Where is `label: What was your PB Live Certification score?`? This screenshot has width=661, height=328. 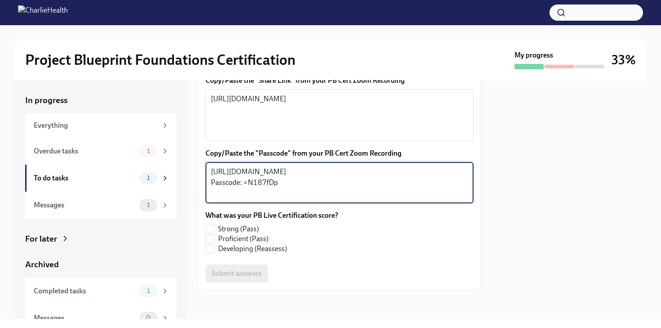
label: What was your PB Live Certification score? is located at coordinates (272, 215).